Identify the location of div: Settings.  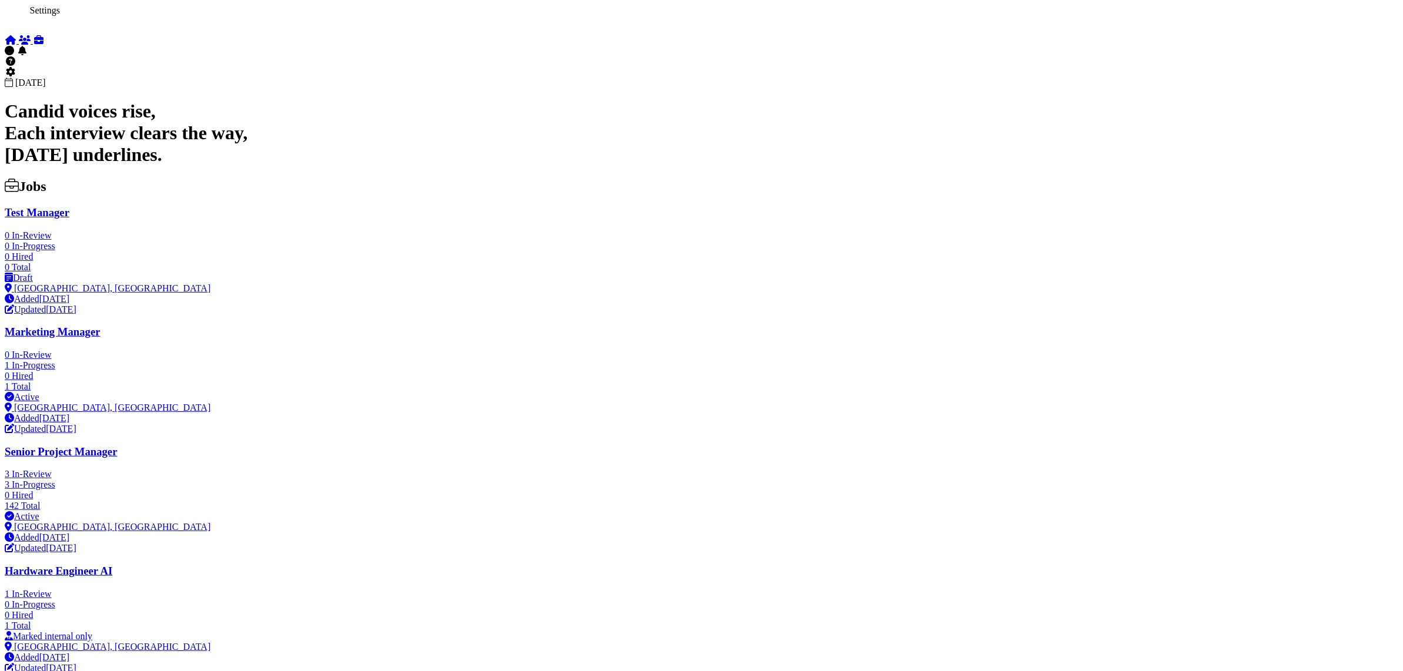
(45, 11).